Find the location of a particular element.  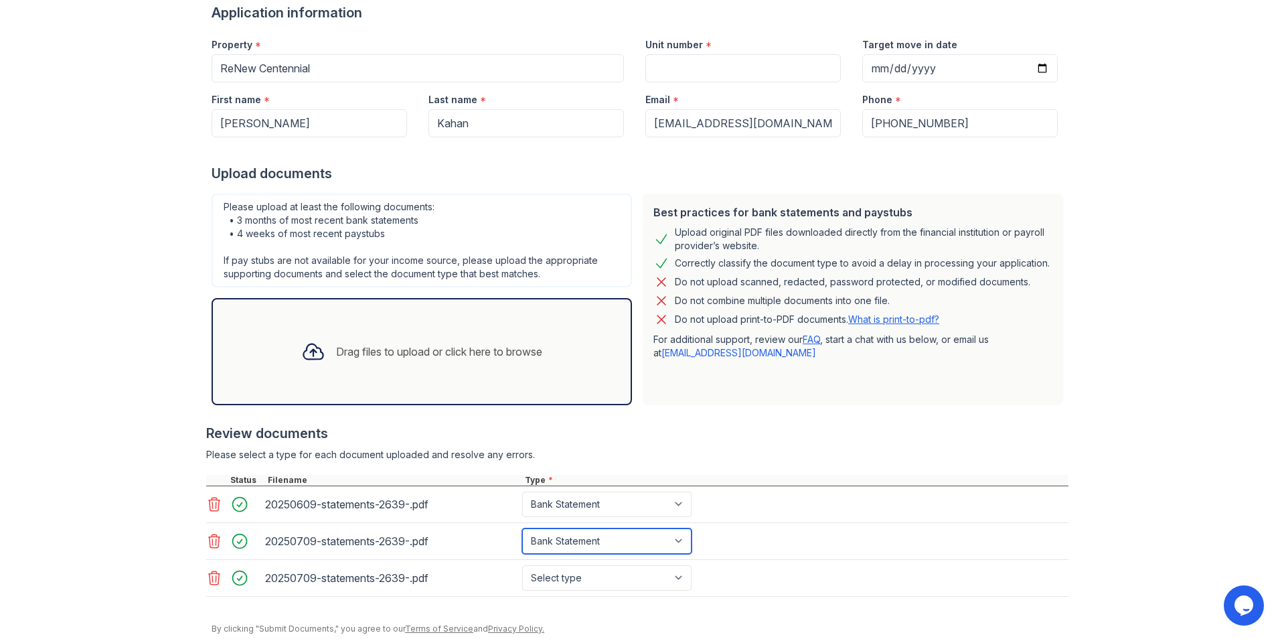

label: First name is located at coordinates (236, 100).